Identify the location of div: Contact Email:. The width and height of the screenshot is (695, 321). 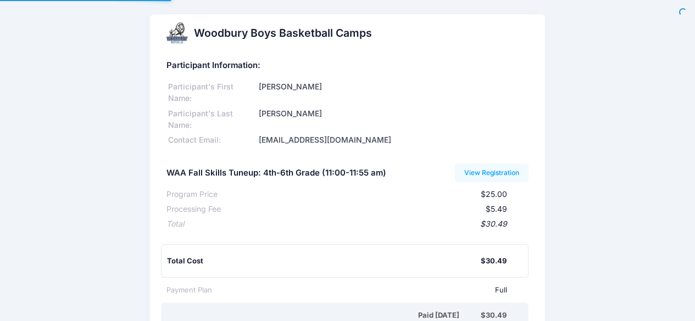
(212, 140).